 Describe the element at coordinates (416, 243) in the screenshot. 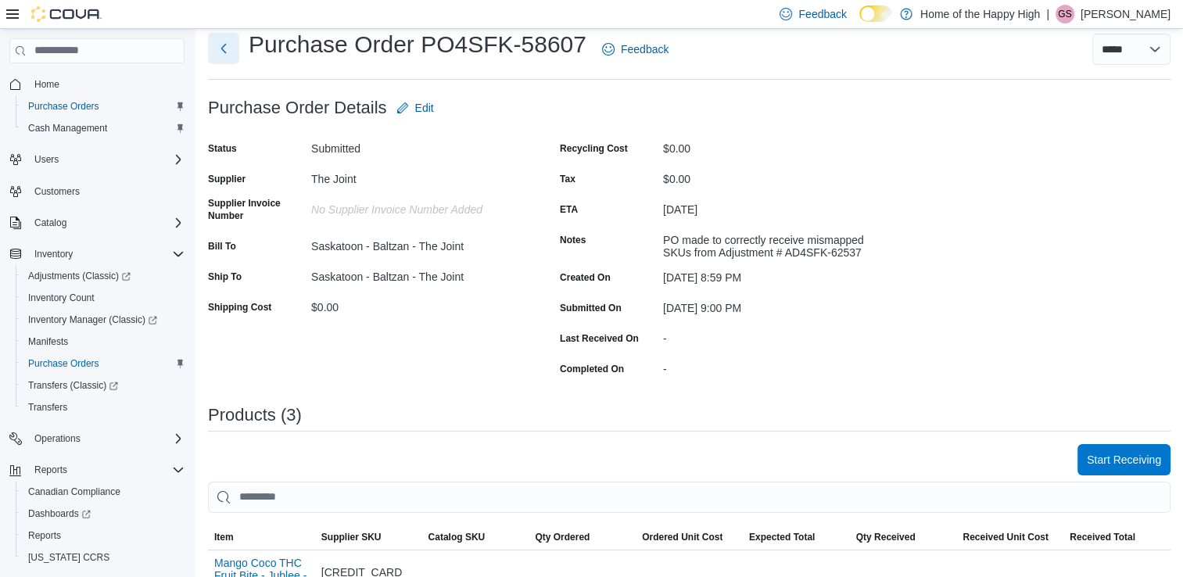

I see `div: Saskatoon - Baltzan - The Joint` at that location.